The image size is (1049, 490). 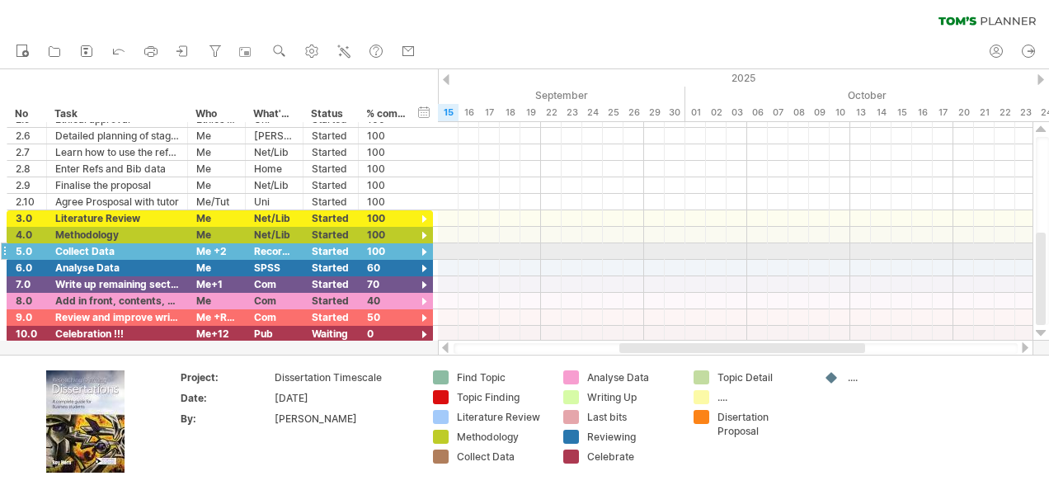 I want to click on div: Me+12, so click(x=216, y=333).